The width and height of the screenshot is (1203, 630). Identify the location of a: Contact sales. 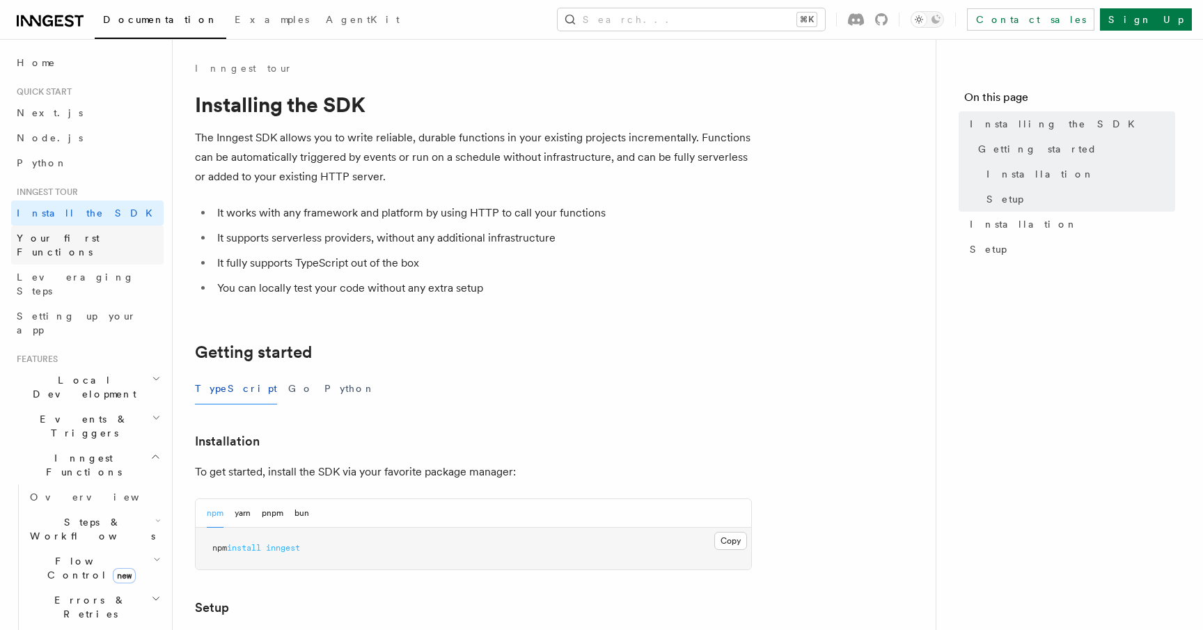
(1030, 19).